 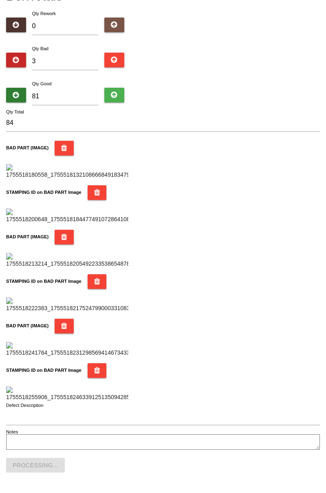 What do you see at coordinates (67, 260) in the screenshot?
I see `img: 1755518213214_17555182054922335386548789477433.jpg` at bounding box center [67, 260].